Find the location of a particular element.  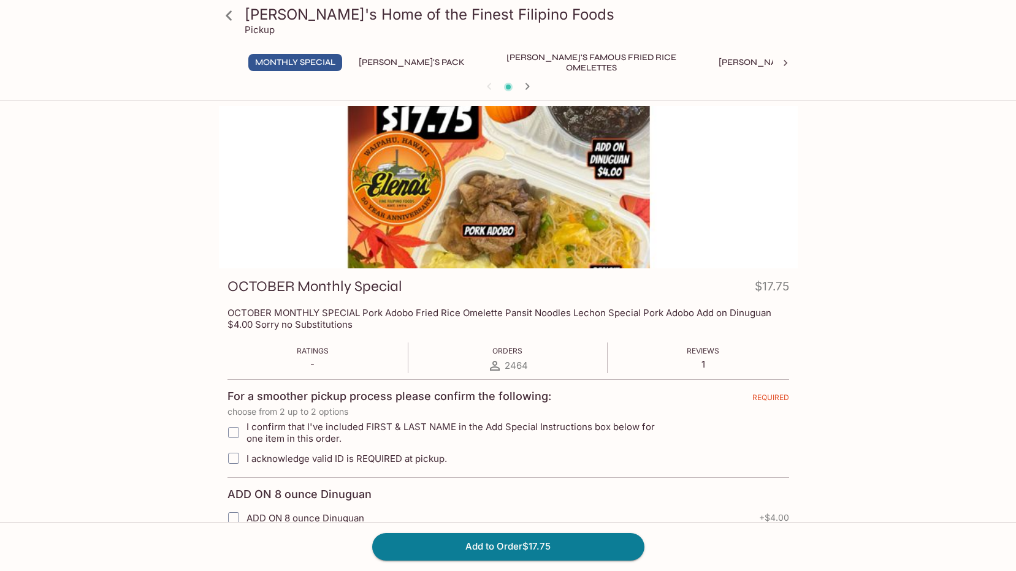

h4: For a smoother pickup process please confirm the following: is located at coordinates (389, 397).